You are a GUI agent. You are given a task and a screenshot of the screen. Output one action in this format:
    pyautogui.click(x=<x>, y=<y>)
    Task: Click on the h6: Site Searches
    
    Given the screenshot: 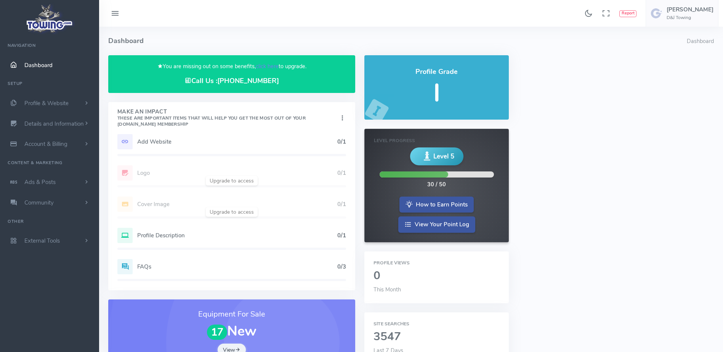 What is the action you would take?
    pyautogui.click(x=437, y=324)
    